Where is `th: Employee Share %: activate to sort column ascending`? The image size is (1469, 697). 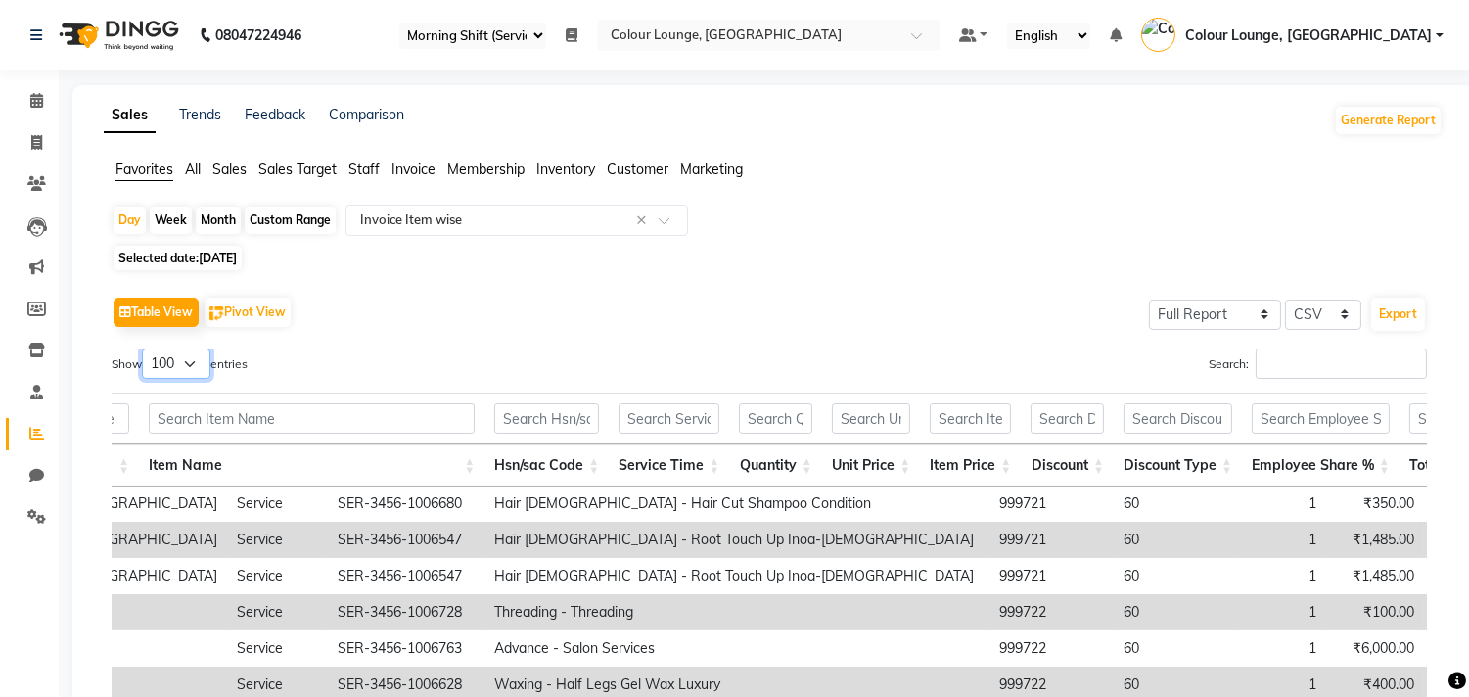 th: Employee Share %: activate to sort column ascending is located at coordinates (1321, 465).